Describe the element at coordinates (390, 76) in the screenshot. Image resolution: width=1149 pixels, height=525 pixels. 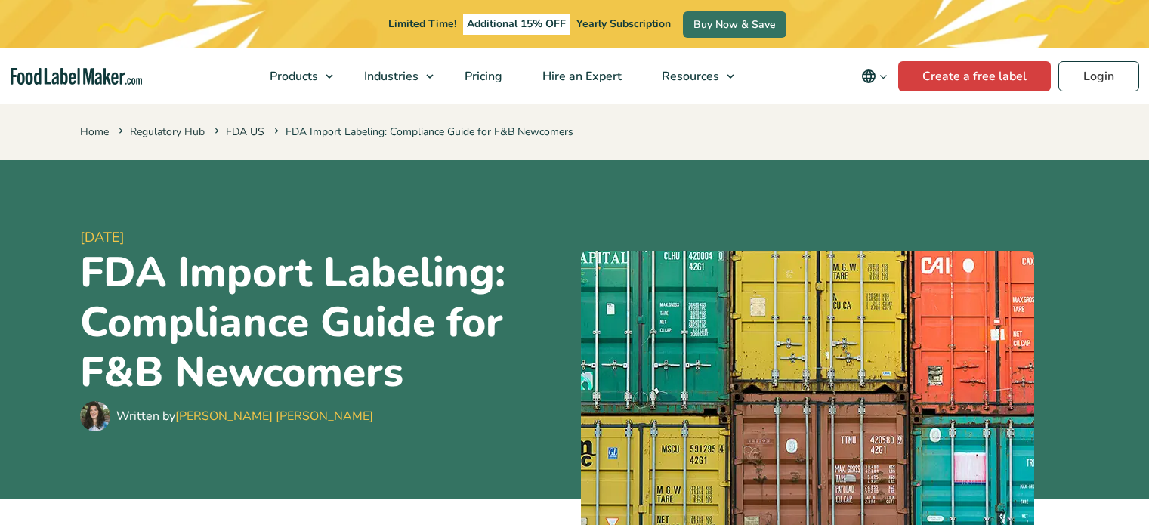
I see `span: Industries` at that location.